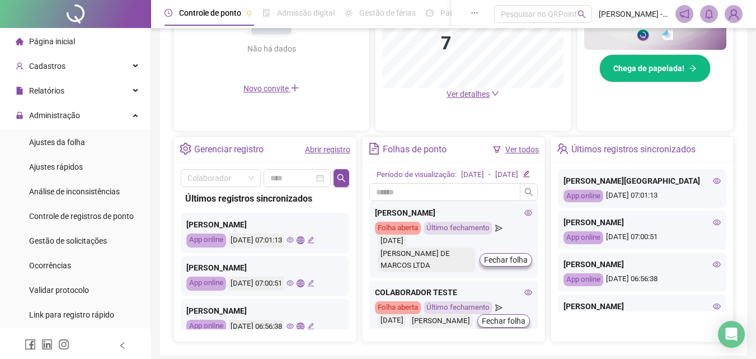 This screenshot has height=359, width=756. Describe the element at coordinates (709, 14) in the screenshot. I see `span: bell` at that location.